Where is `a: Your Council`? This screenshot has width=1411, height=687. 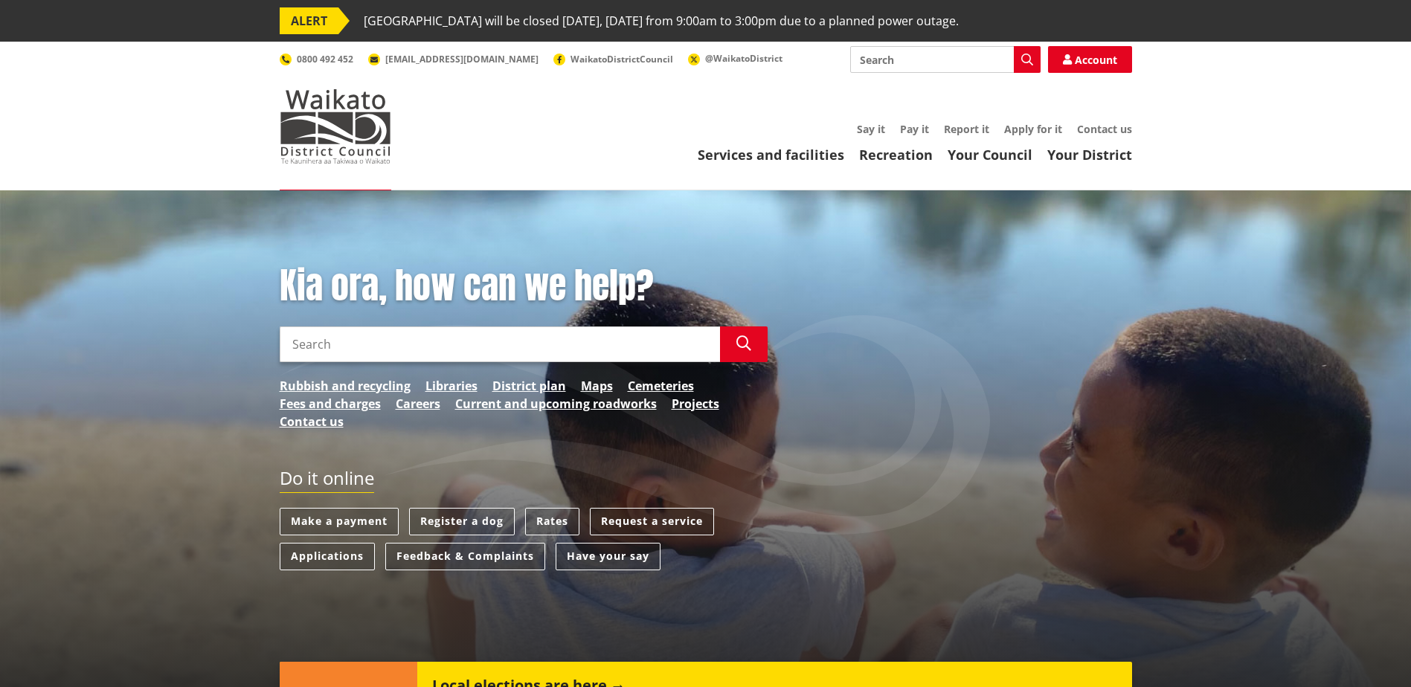 a: Your Council is located at coordinates (990, 155).